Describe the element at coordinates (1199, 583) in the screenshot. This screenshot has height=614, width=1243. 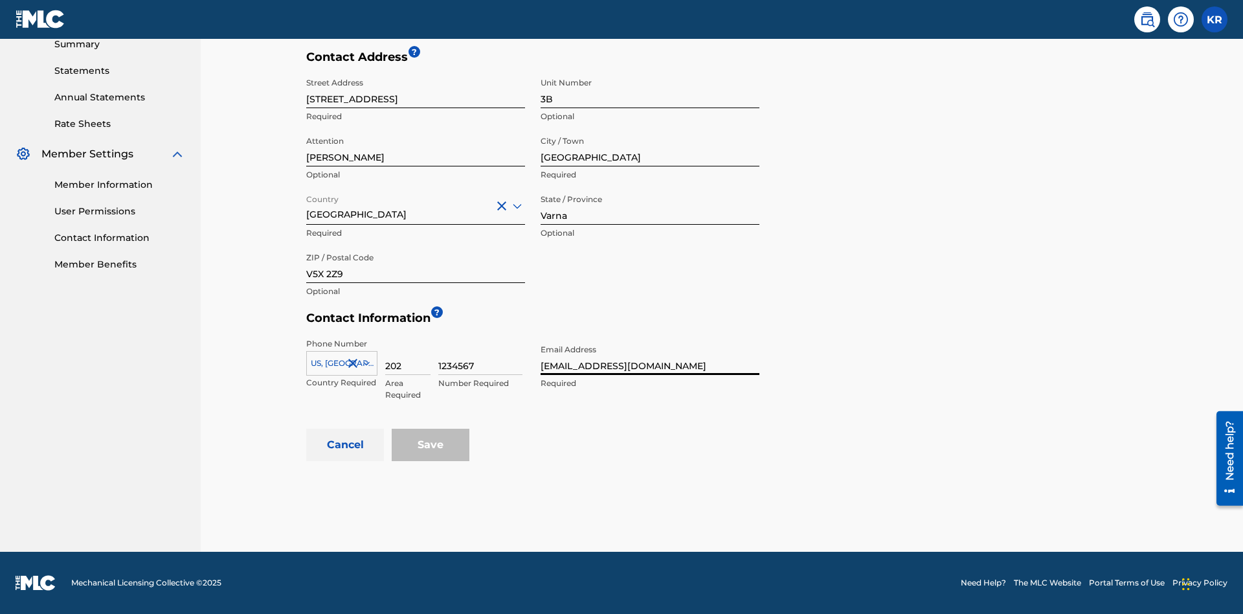
I see `a: Privacy Policy` at that location.